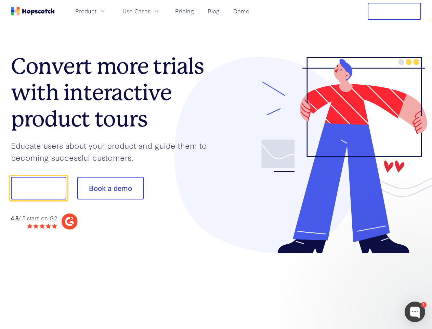  What do you see at coordinates (424, 304) in the screenshot?
I see `div: 1` at bounding box center [424, 304].